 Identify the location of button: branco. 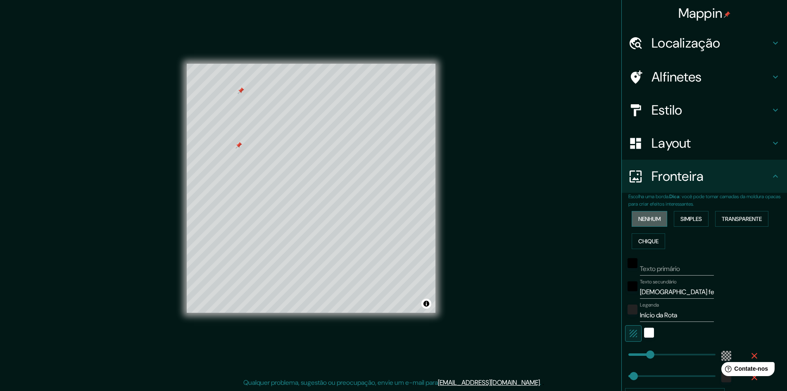
(649, 332).